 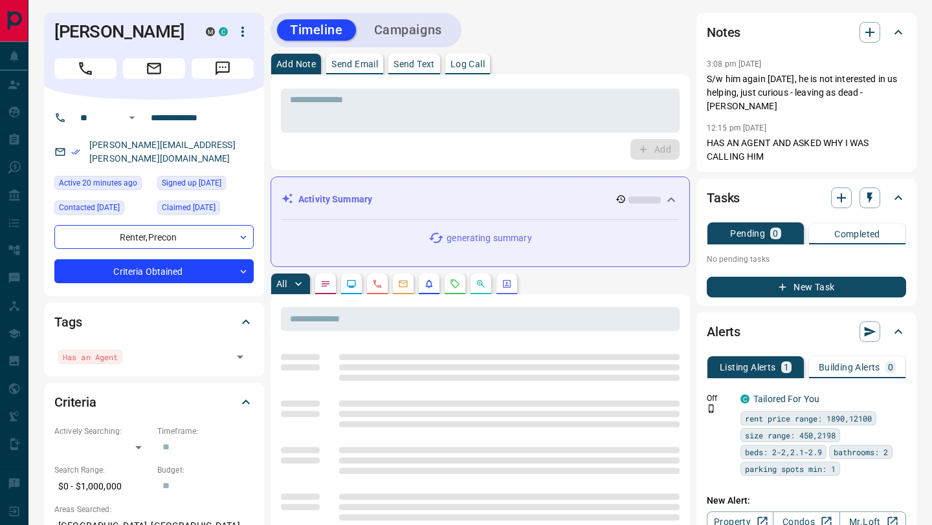 What do you see at coordinates (808, 419) in the screenshot?
I see `span: rent price range: 1890,12100` at bounding box center [808, 419].